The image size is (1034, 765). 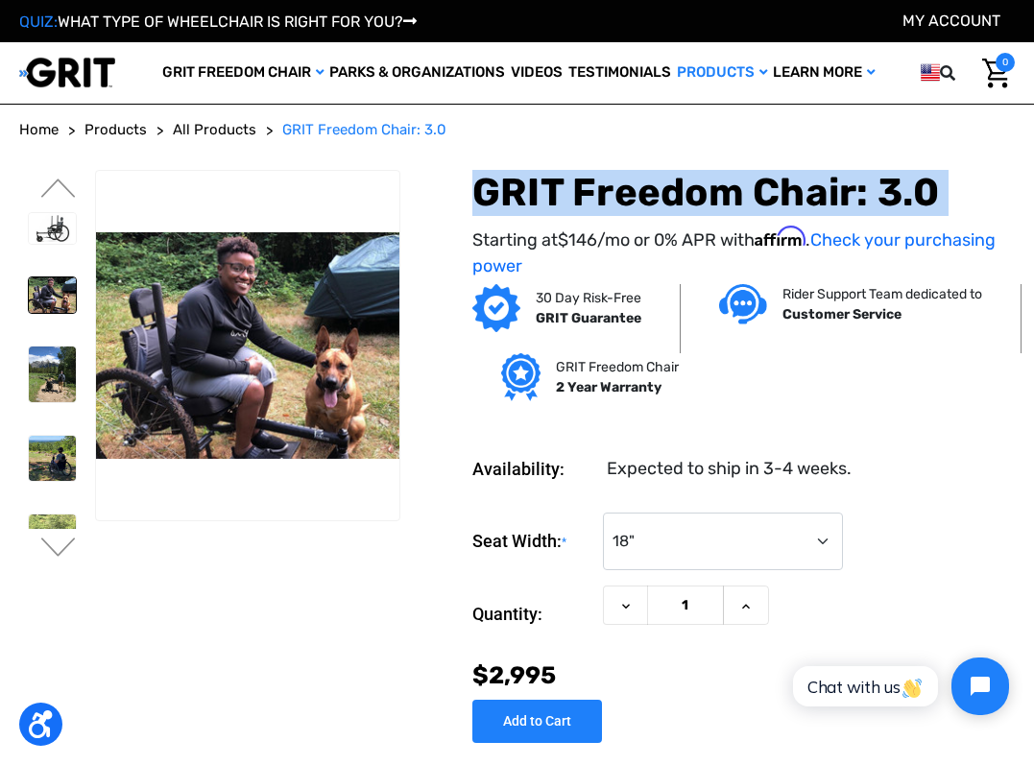 What do you see at coordinates (38, 130) in the screenshot?
I see `span: Home` at bounding box center [38, 130].